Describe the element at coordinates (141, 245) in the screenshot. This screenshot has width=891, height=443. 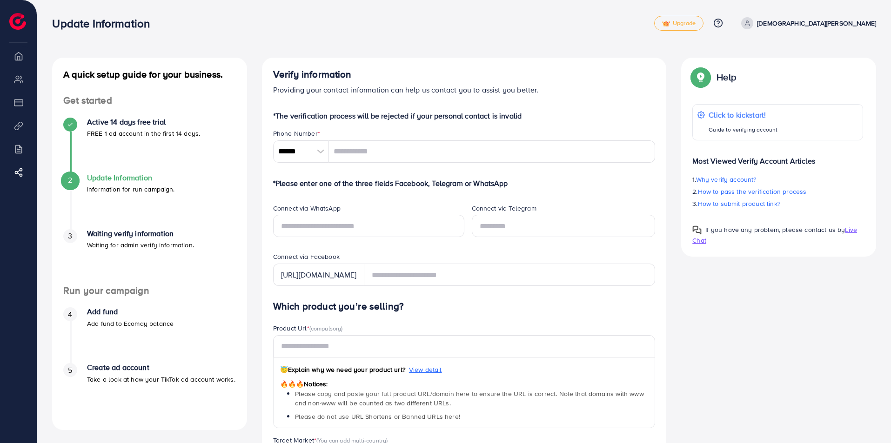
I see `p: Waiting for admin verify information.` at that location.